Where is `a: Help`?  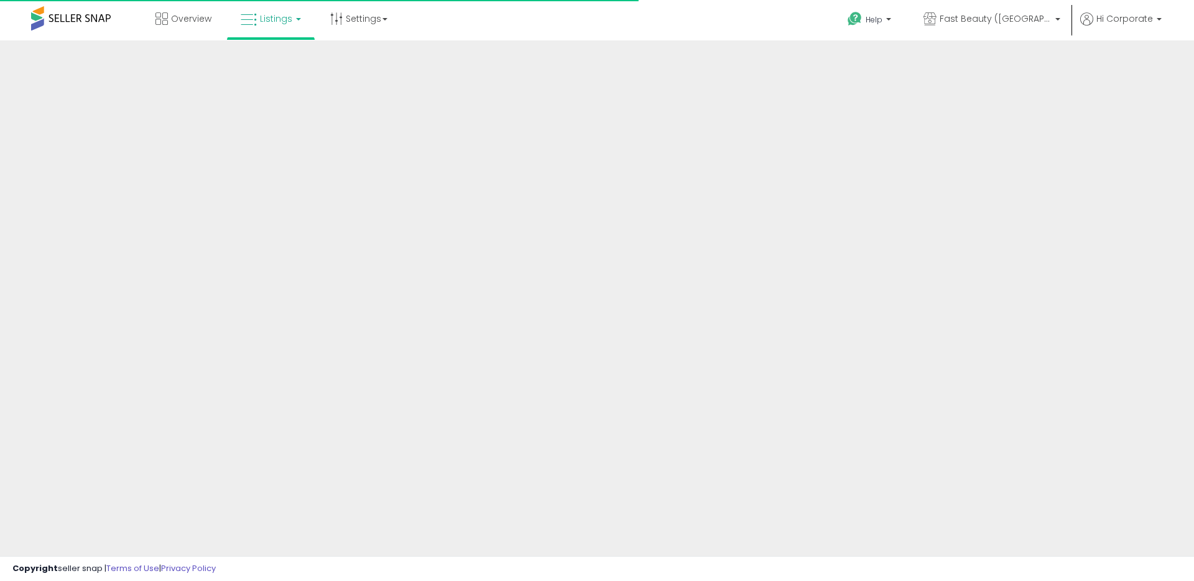 a: Help is located at coordinates (871, 21).